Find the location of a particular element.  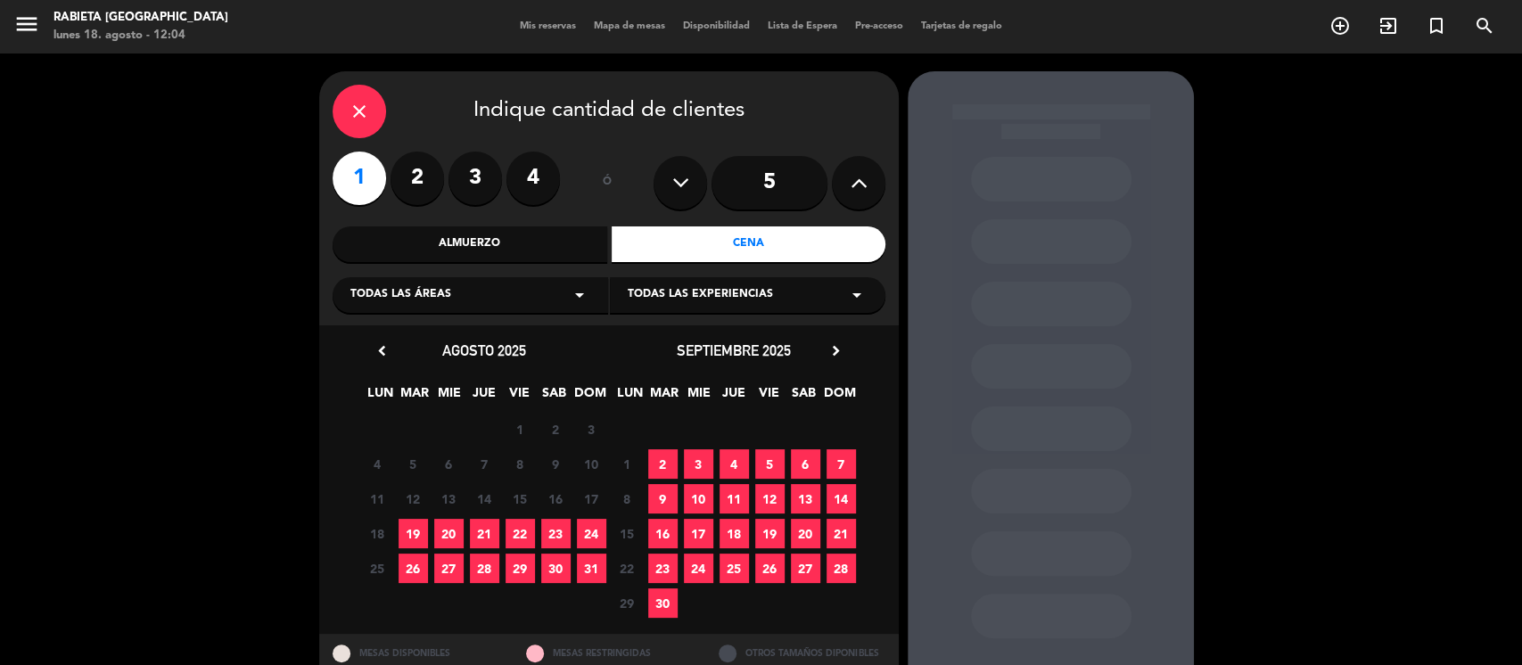

i: search is located at coordinates (1484, 26).